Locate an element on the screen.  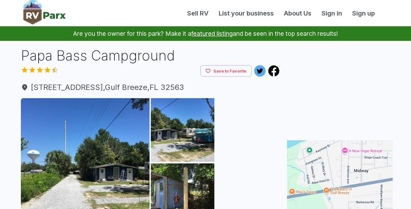
button: Save to Favorite is located at coordinates (226, 71).